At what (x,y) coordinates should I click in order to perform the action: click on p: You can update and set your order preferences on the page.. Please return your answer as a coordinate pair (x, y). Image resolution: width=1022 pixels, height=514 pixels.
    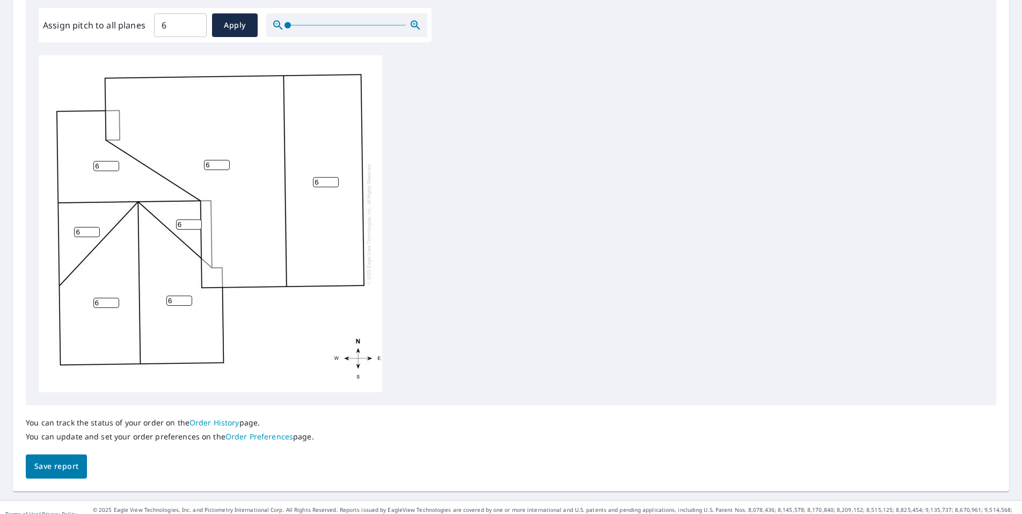
    Looking at the image, I should click on (170, 437).